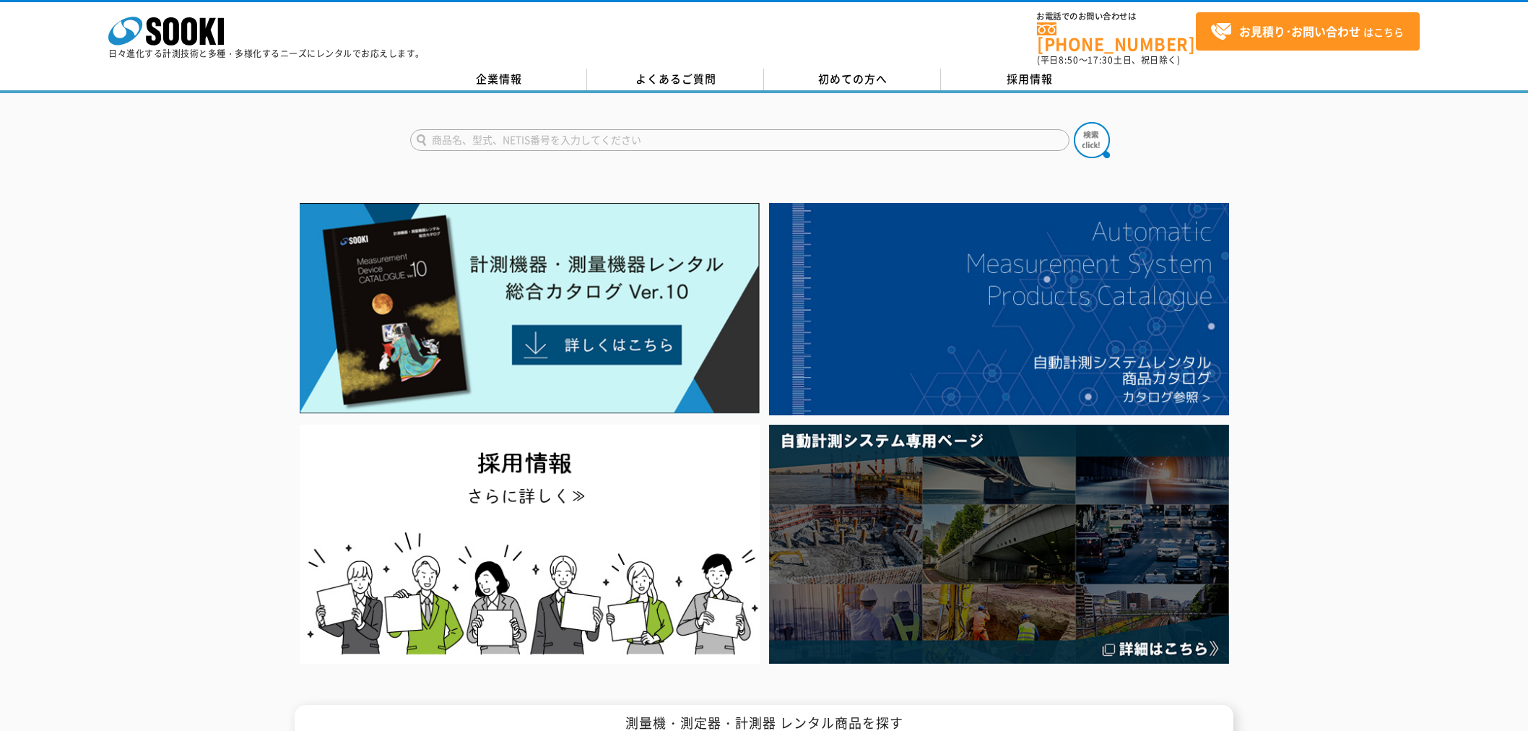  Describe the element at coordinates (1308, 31) in the screenshot. I see `a: お見積り･お問い合わせはこちら` at that location.